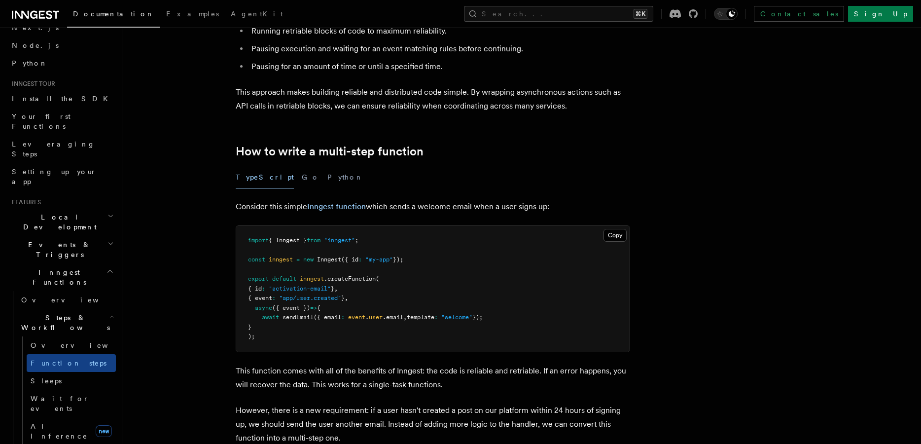  Describe the element at coordinates (62, 63) in the screenshot. I see `a: Python` at that location.